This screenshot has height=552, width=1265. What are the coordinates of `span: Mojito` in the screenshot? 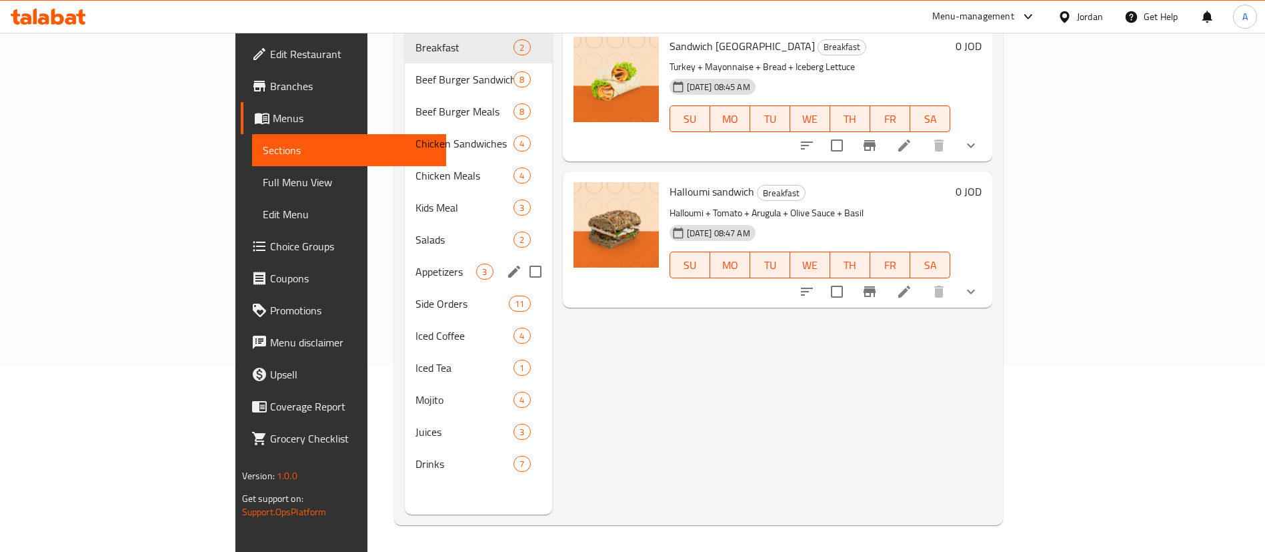 It's located at (464, 400).